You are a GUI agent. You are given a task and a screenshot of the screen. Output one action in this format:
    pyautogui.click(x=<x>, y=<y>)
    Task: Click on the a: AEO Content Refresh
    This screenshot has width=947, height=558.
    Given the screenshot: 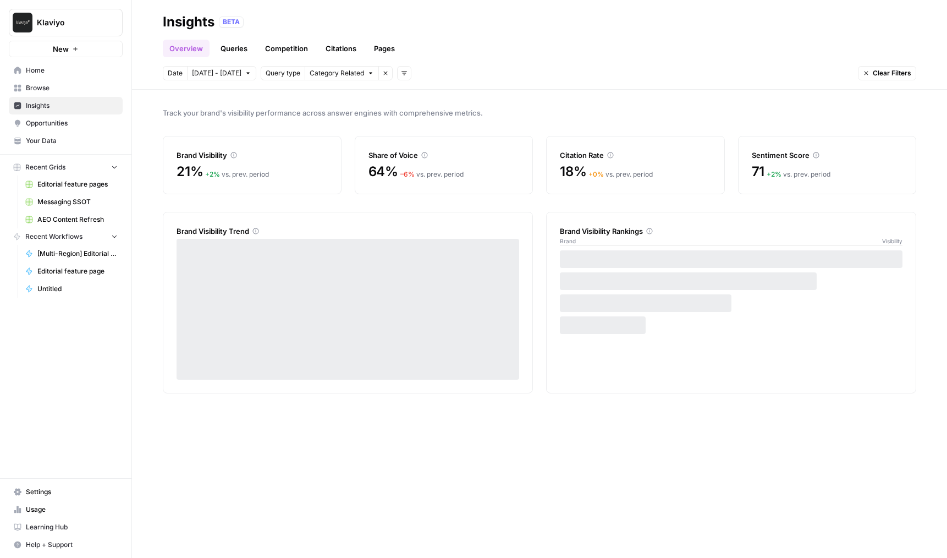 What is the action you would take?
    pyautogui.click(x=71, y=219)
    